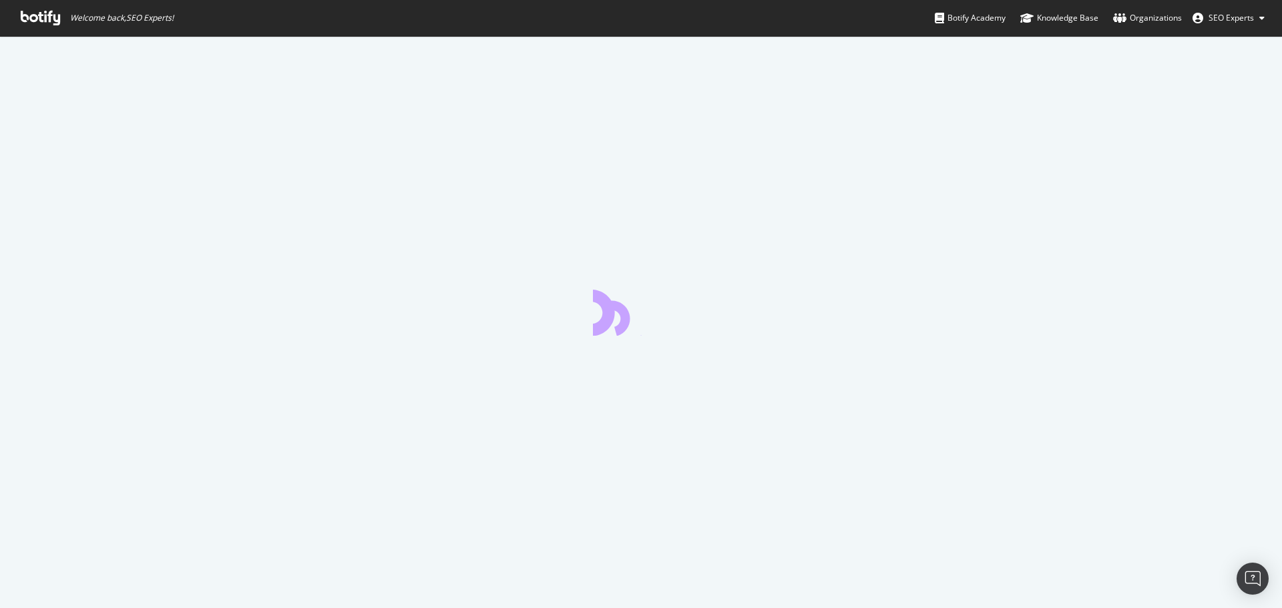  What do you see at coordinates (1232, 17) in the screenshot?
I see `span: SEO Experts` at bounding box center [1232, 17].